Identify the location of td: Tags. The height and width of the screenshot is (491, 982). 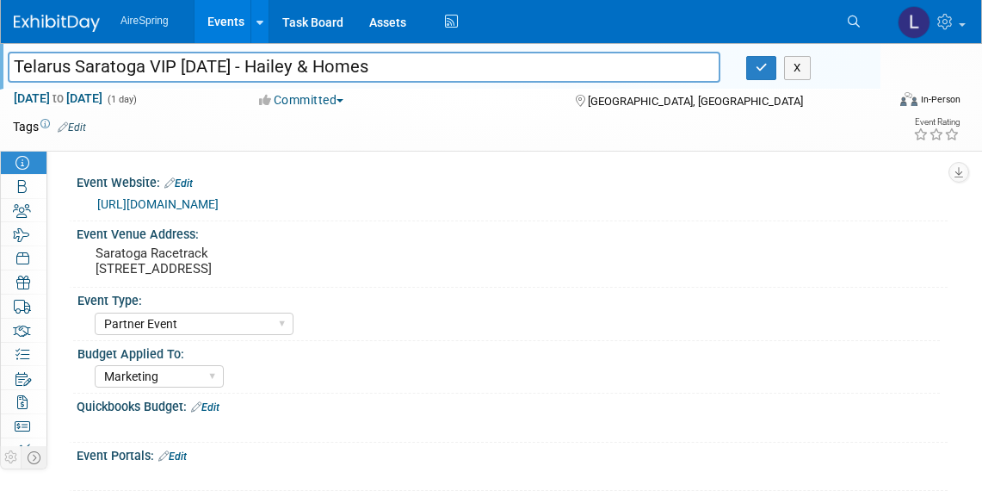
(49, 127).